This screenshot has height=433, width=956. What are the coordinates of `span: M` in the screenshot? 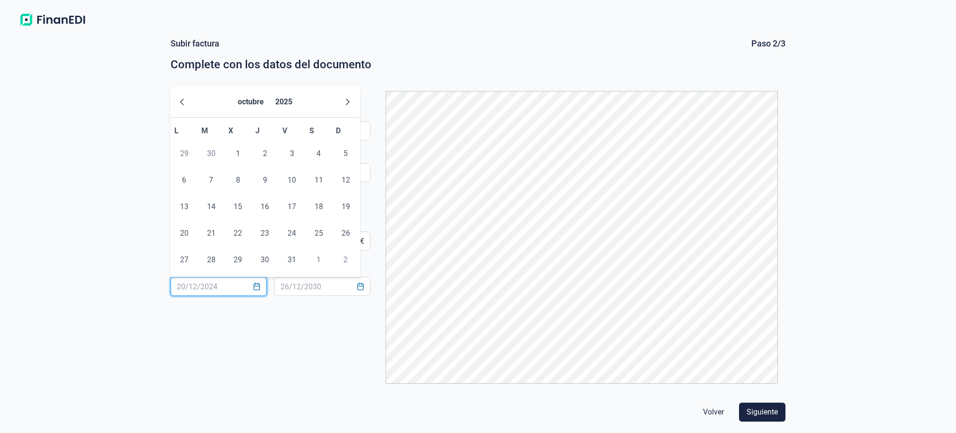 It's located at (205, 130).